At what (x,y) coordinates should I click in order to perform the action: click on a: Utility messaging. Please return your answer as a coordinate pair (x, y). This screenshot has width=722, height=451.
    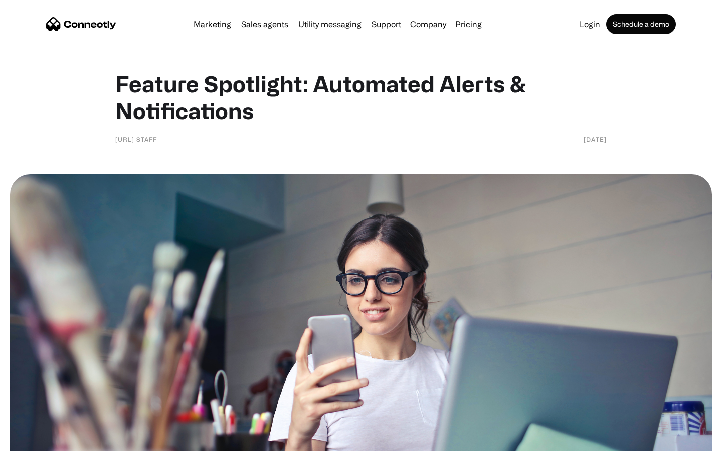
    Looking at the image, I should click on (330, 24).